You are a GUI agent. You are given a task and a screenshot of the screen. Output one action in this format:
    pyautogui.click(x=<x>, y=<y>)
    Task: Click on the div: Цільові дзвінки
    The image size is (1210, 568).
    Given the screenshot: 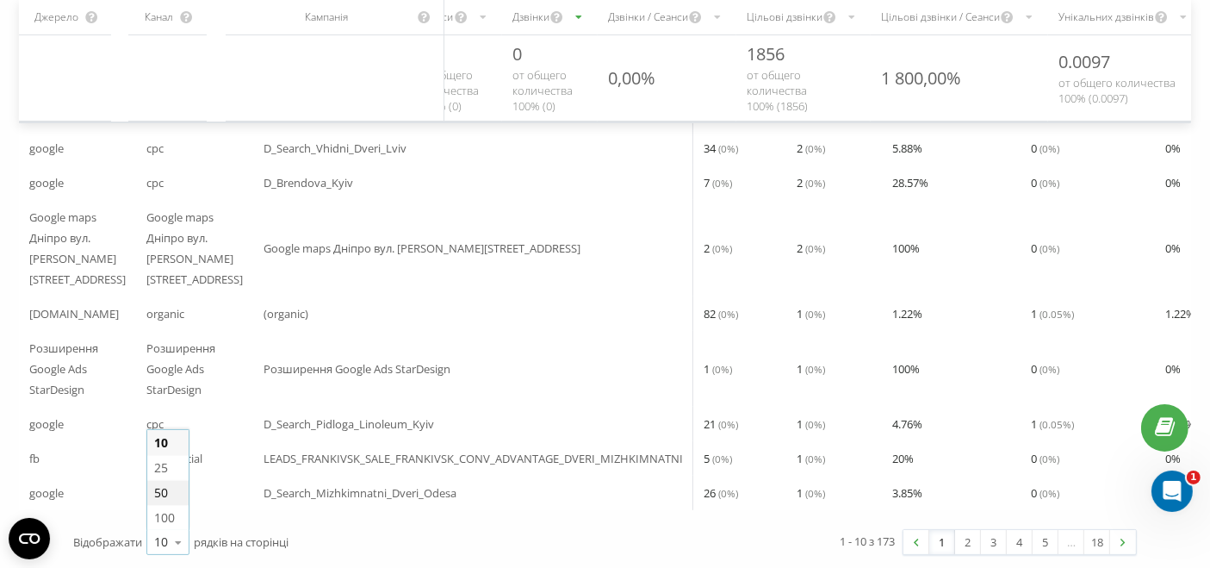 What is the action you would take?
    pyautogui.click(x=785, y=16)
    